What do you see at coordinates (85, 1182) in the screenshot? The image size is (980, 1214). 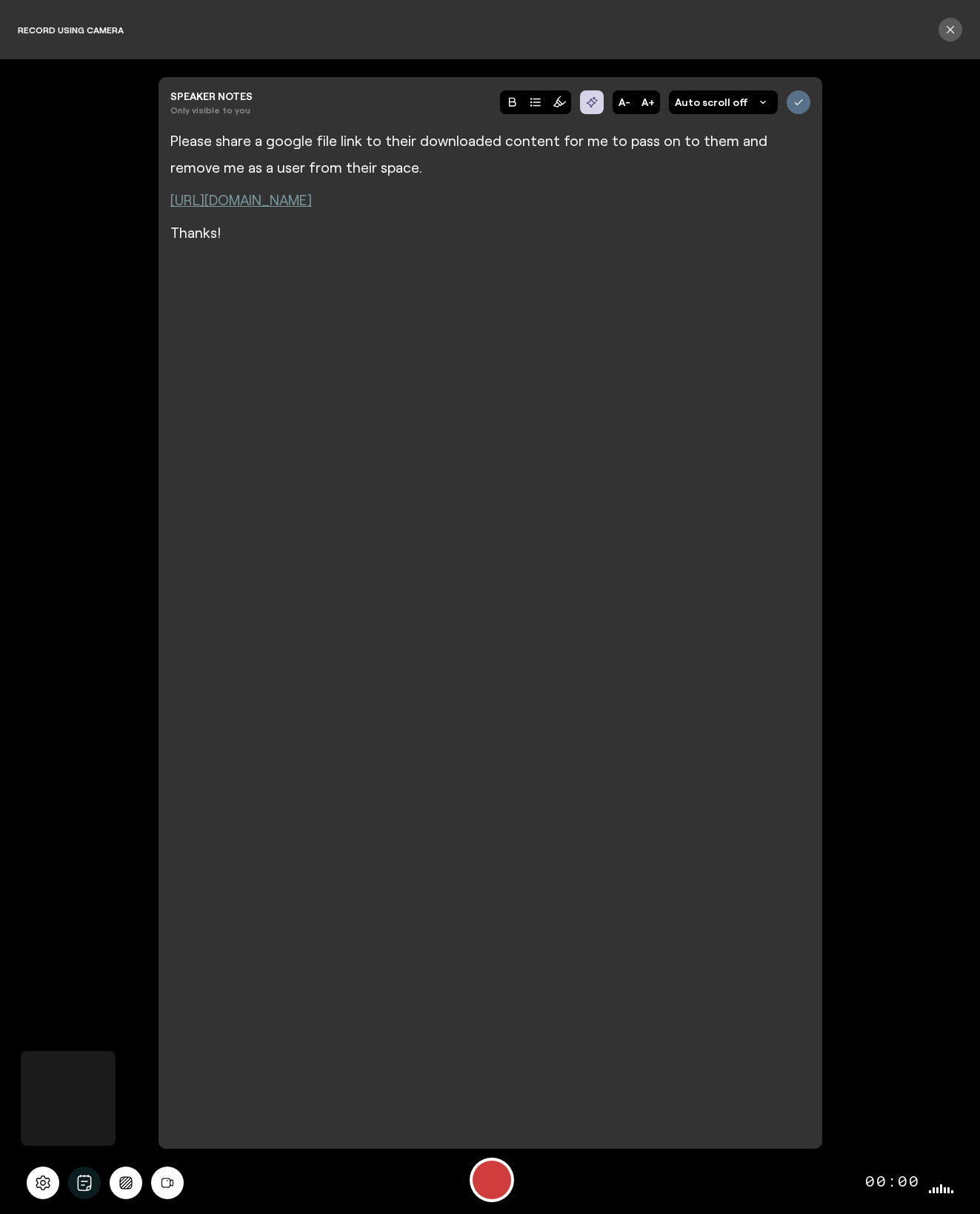 I see `button: All` at bounding box center [85, 1182].